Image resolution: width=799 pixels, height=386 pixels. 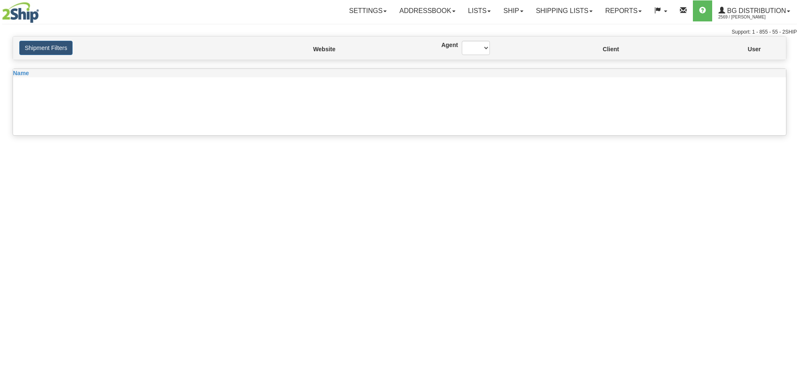 What do you see at coordinates (46, 48) in the screenshot?
I see `button: Shipment Filters` at bounding box center [46, 48].